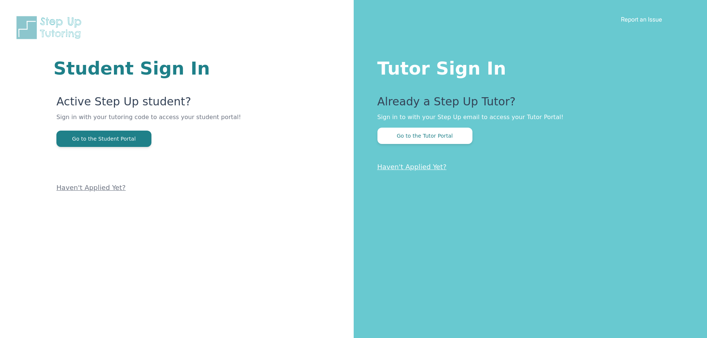 This screenshot has height=338, width=707. I want to click on p: Sign in with your tutoring code to access your student portal!, so click(160, 122).